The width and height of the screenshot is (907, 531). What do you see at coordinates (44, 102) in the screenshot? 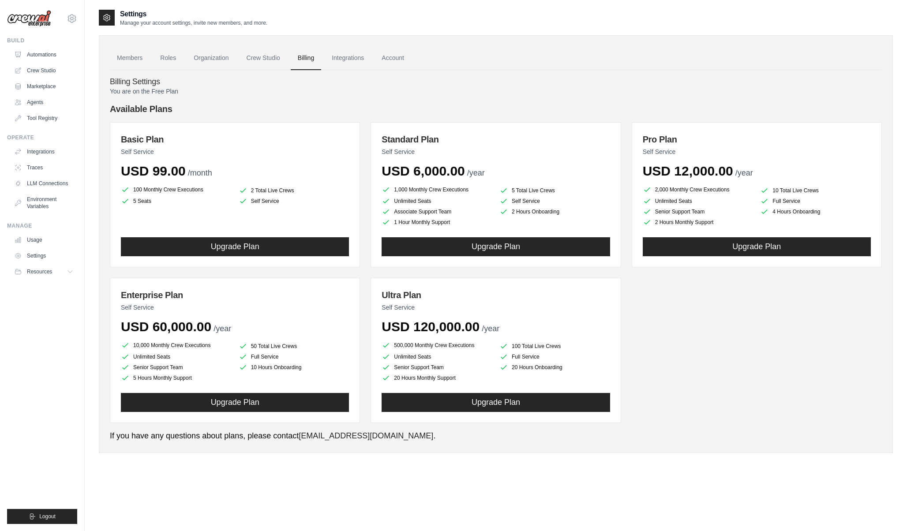
I see `a: Agents` at bounding box center [44, 102].